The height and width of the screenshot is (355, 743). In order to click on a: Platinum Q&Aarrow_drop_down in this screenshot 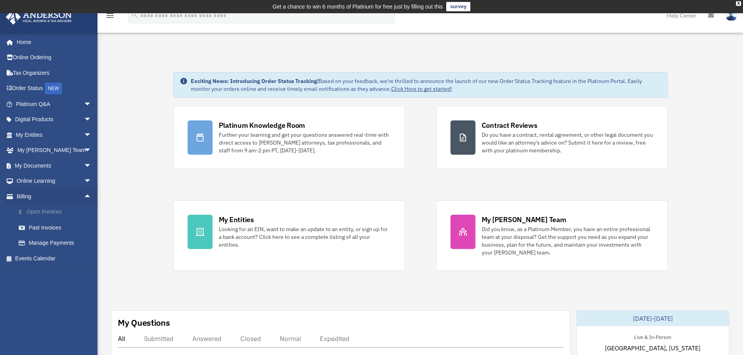, I will do `click(54, 104)`.